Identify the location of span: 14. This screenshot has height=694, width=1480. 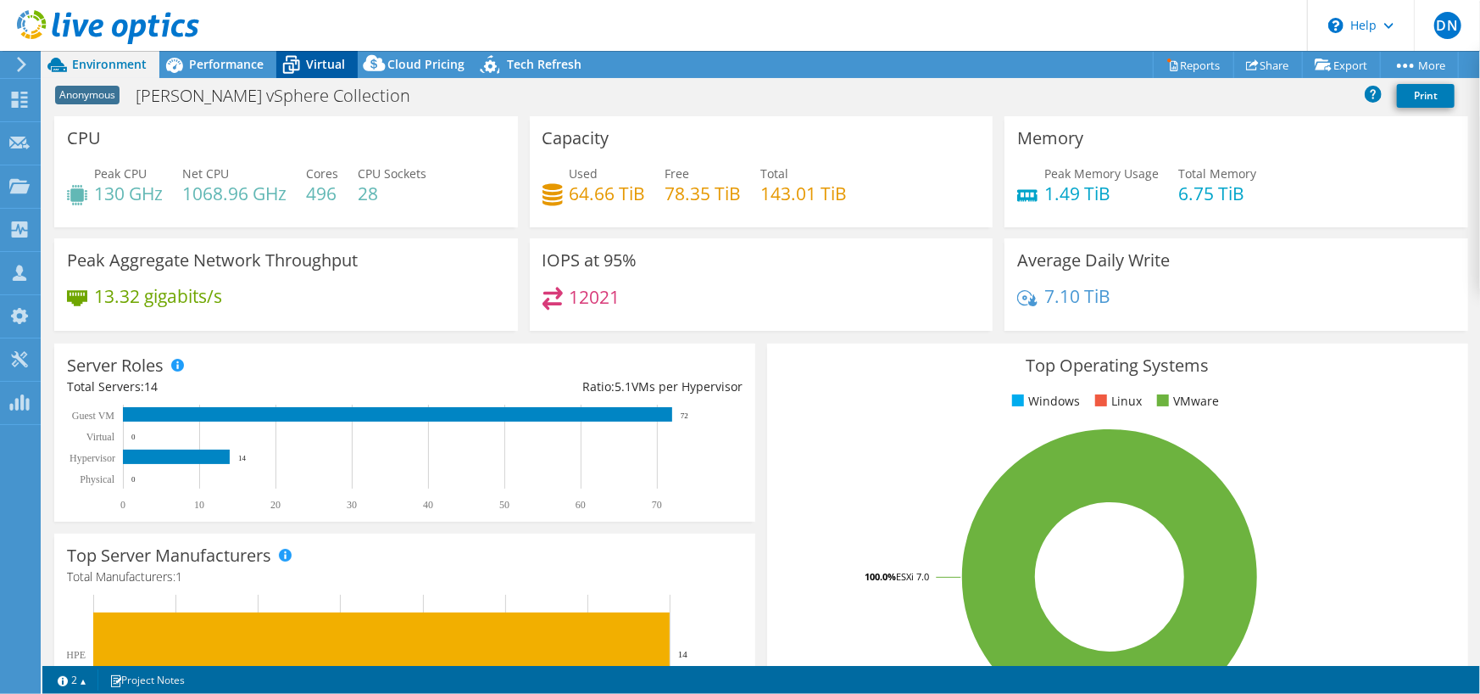
(151, 386).